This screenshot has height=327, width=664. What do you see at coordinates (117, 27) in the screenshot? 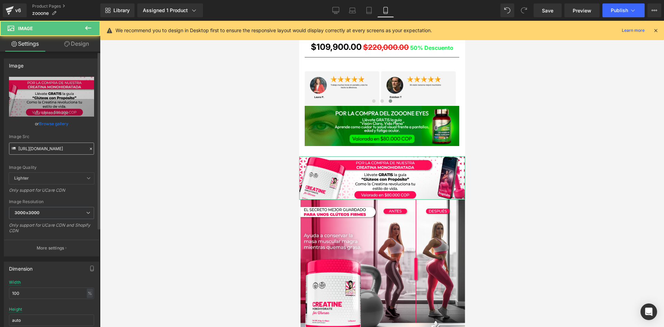
I see `span: 50%` at bounding box center [117, 27].